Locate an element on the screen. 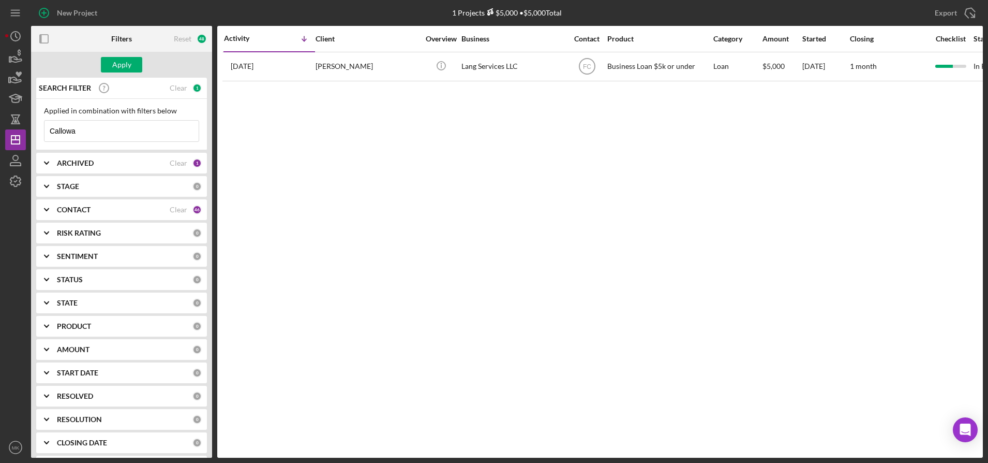  div: 46 is located at coordinates (197, 210).